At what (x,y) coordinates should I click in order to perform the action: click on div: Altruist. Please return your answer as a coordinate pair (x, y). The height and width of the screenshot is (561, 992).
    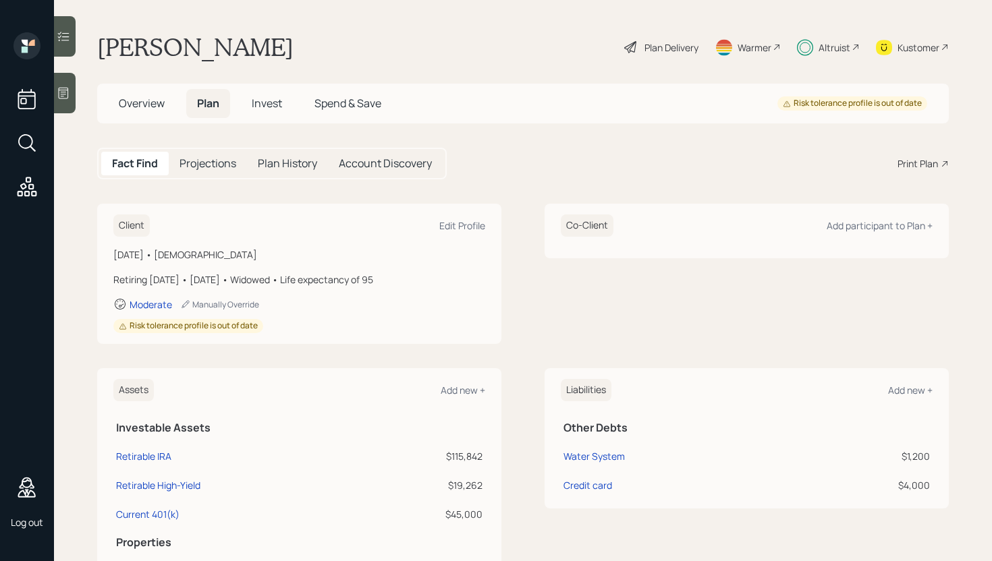
    Looking at the image, I should click on (834, 47).